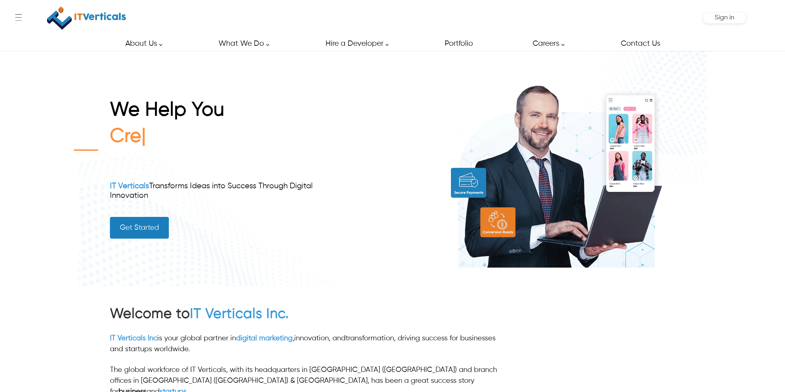 The height and width of the screenshot is (392, 785). What do you see at coordinates (308, 344) in the screenshot?
I see `p: is your global partner in , , and , driving success for businesses and startups worldwide.` at bounding box center [308, 344].